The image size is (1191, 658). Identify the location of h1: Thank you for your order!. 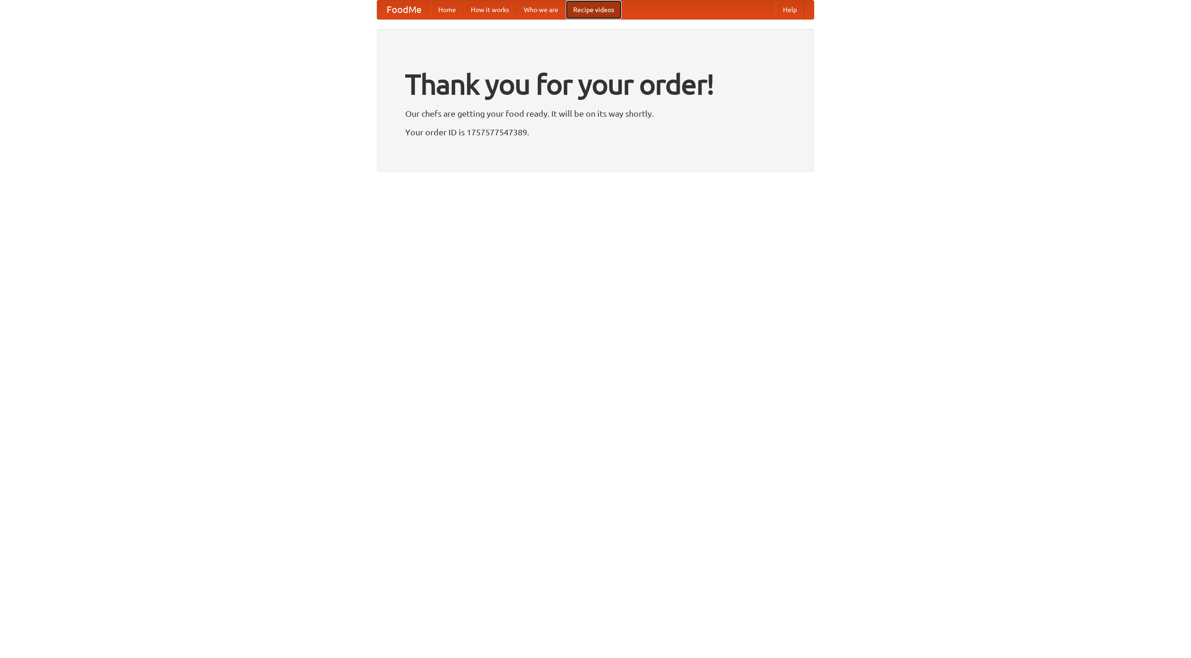
(596, 84).